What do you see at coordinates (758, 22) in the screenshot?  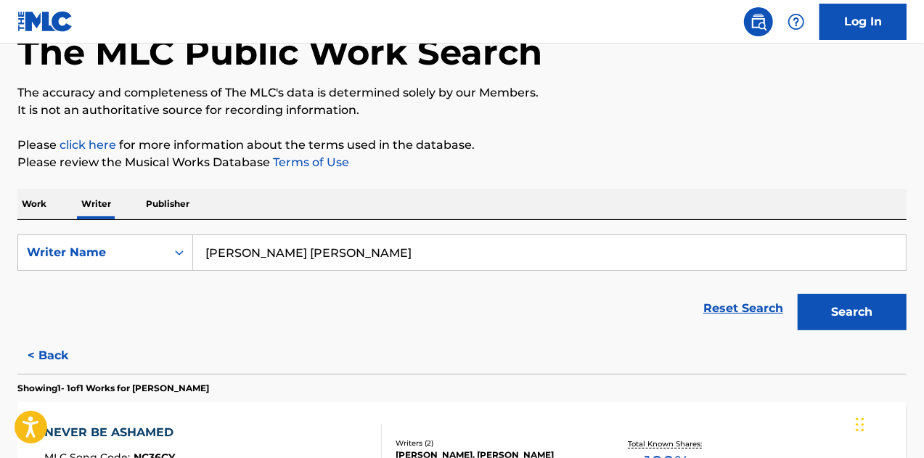 I see `a: Public Search` at bounding box center [758, 22].